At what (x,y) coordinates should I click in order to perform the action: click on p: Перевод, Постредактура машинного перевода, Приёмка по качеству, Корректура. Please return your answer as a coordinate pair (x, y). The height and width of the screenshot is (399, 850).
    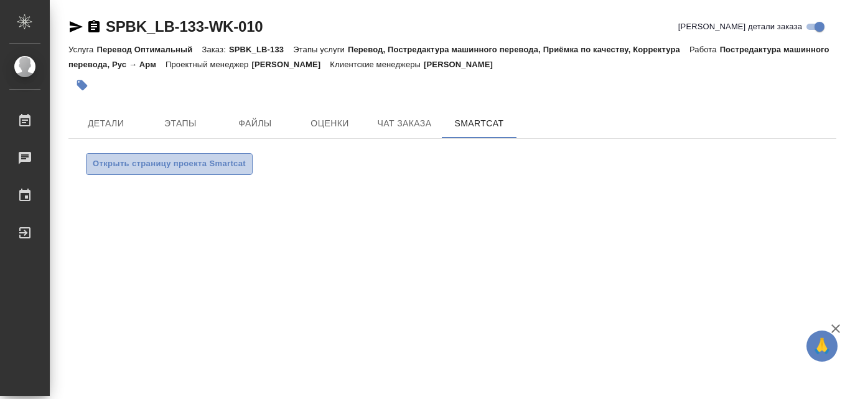
    Looking at the image, I should click on (518, 49).